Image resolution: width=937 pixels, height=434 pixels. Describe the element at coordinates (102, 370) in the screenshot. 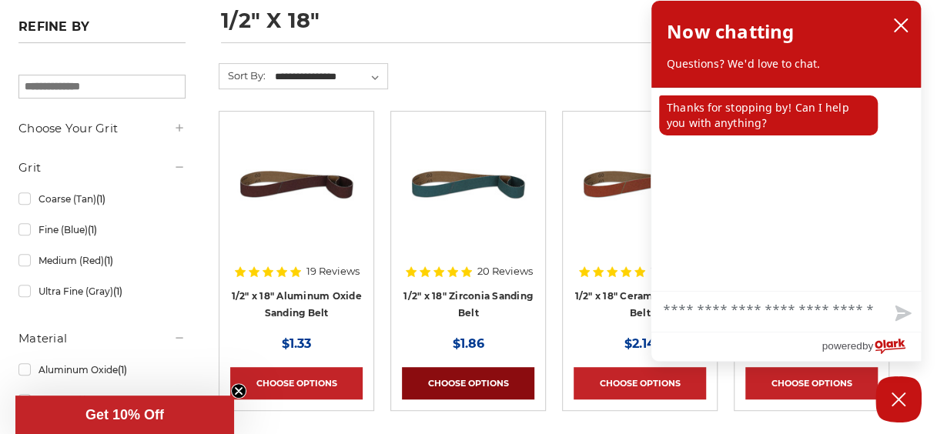

I see `a: Aluminum Oxide` at that location.